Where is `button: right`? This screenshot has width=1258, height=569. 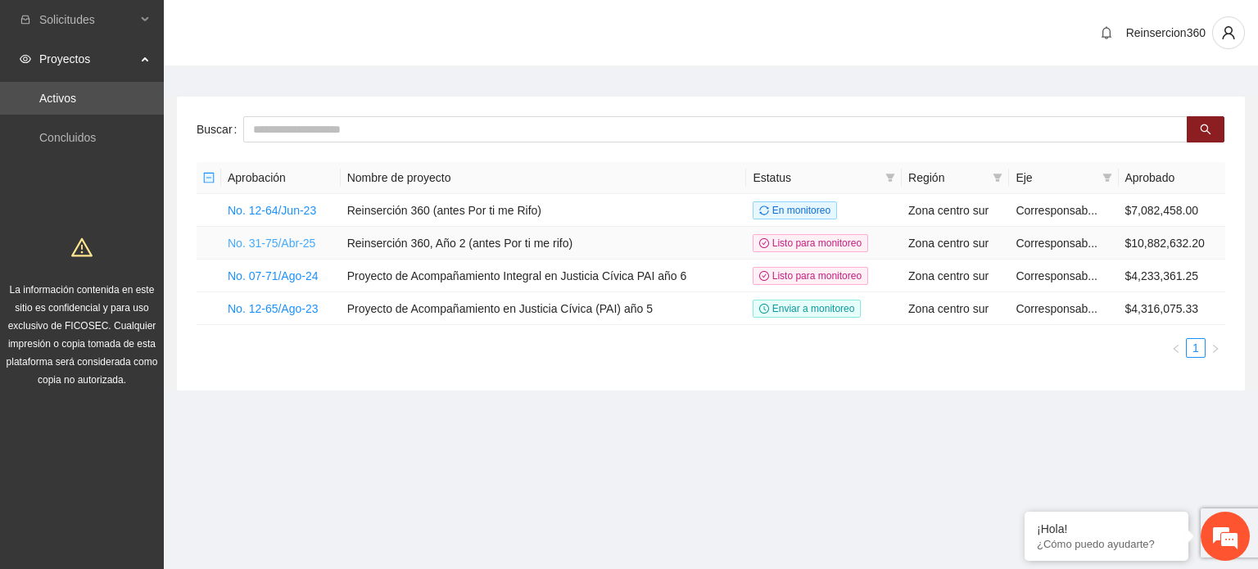 button: right is located at coordinates (1215, 348).